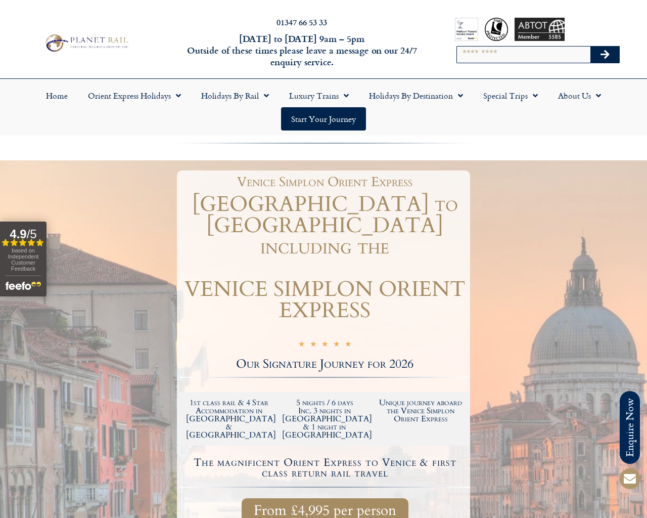 This screenshot has height=518, width=647. Describe the element at coordinates (235, 96) in the screenshot. I see `a: Holidays by Rail` at that location.